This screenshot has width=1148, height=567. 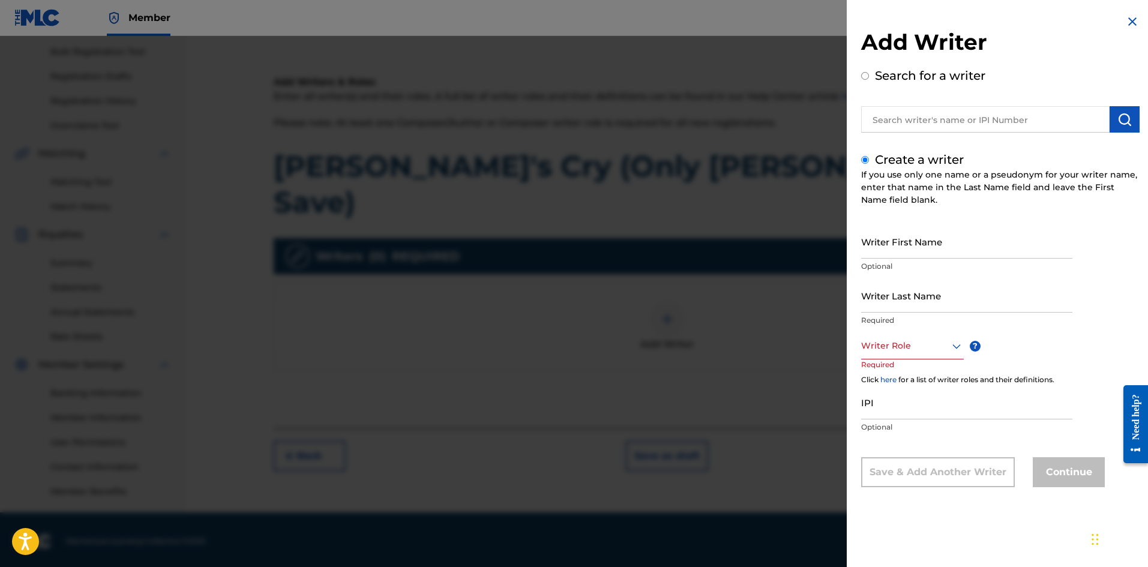 What do you see at coordinates (1124, 119) in the screenshot?
I see `img: Search Works` at bounding box center [1124, 119].